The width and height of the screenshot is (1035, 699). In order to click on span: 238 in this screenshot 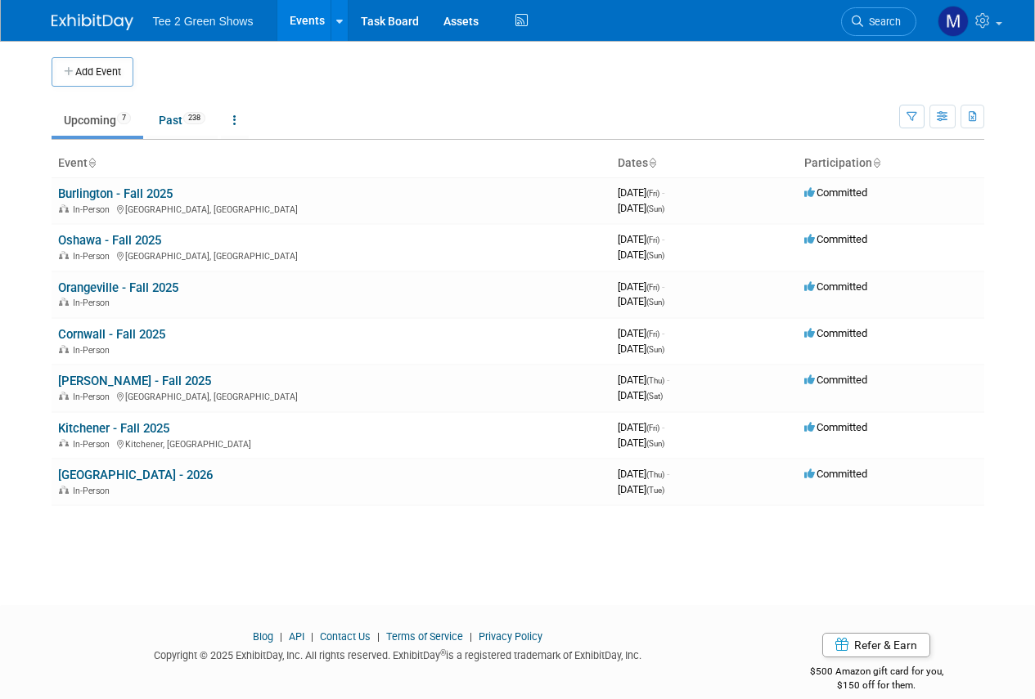, I will do `click(194, 118)`.